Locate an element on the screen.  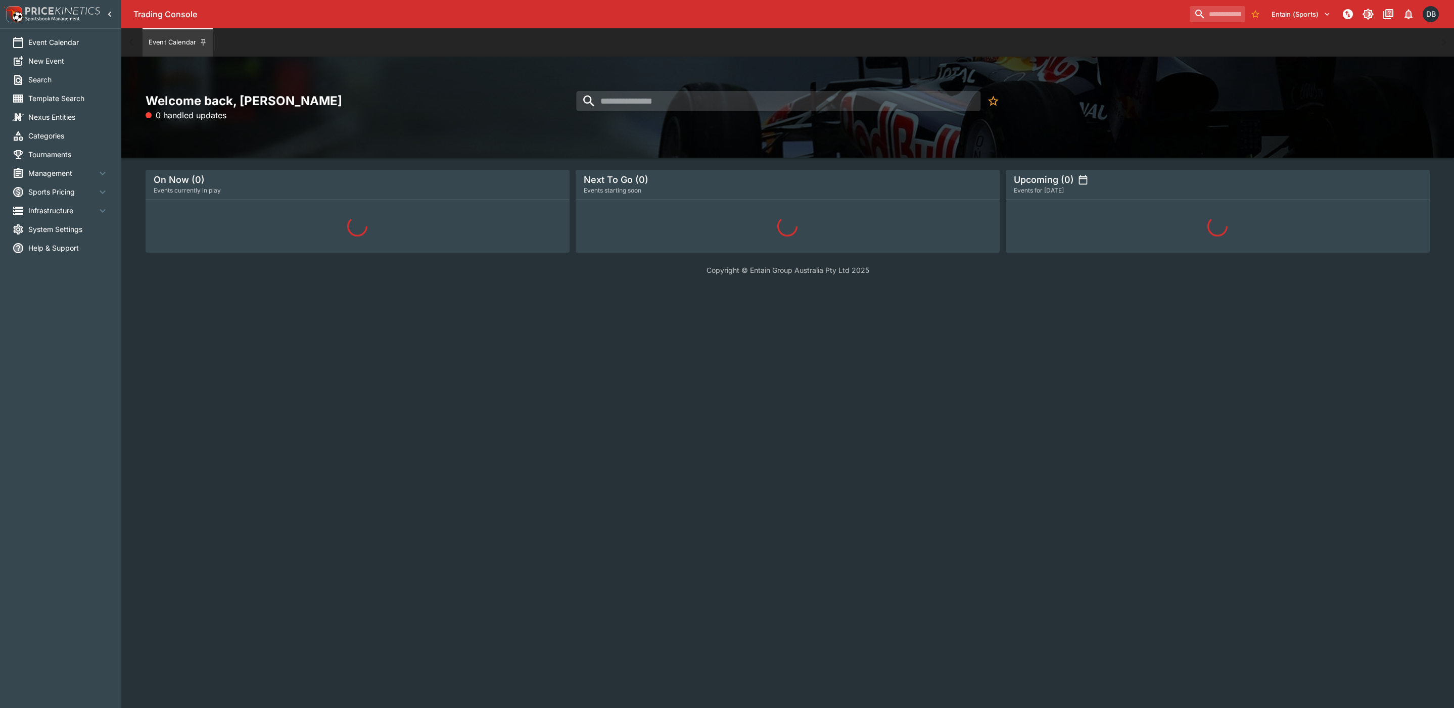
span: Events starting soon is located at coordinates (612, 191).